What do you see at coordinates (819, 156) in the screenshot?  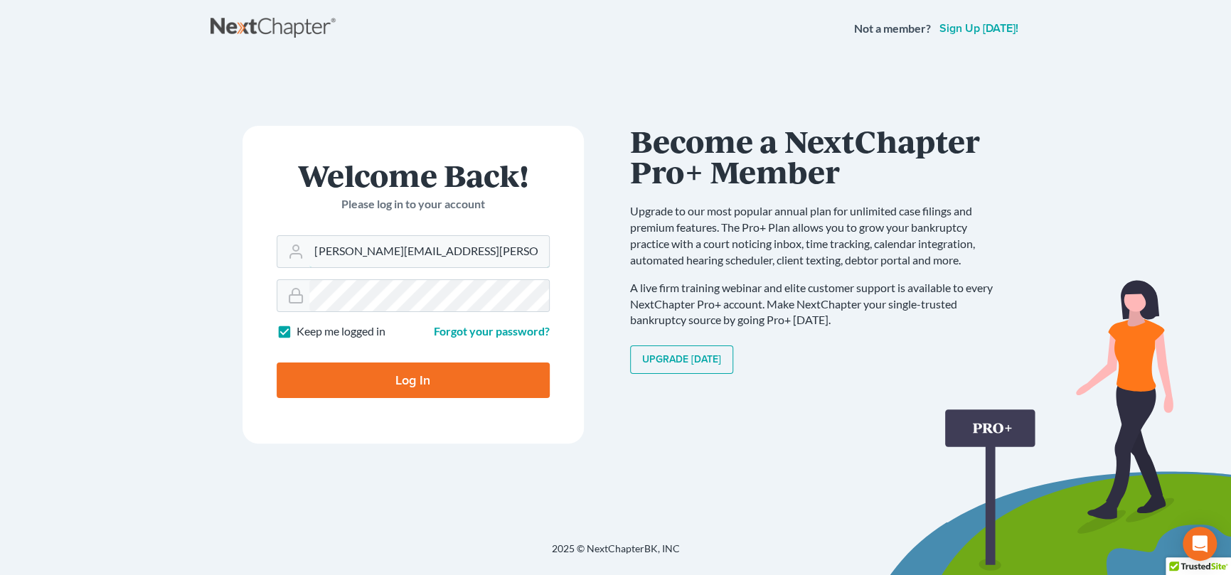 I see `h1: Become a NextChapter Pro+ Member` at bounding box center [819, 156].